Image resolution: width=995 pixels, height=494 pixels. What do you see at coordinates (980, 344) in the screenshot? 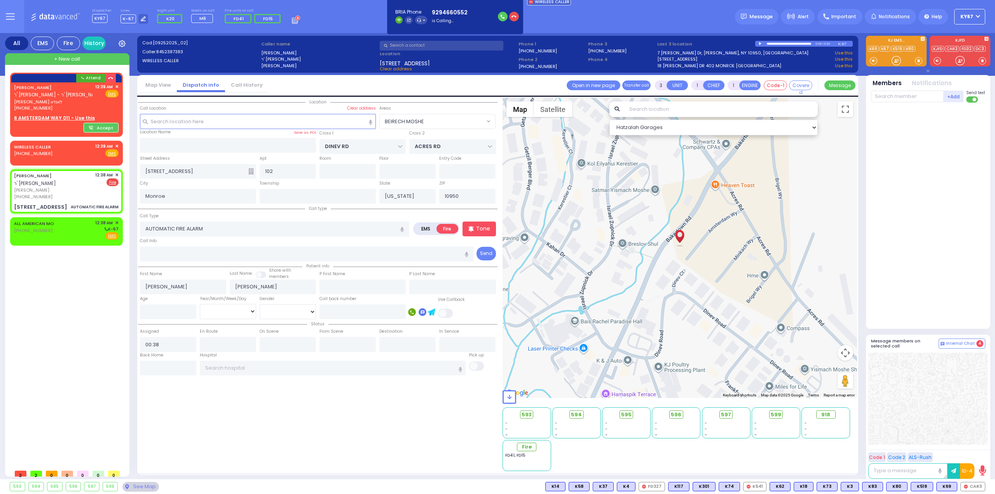
I see `span: 4` at bounding box center [980, 344].